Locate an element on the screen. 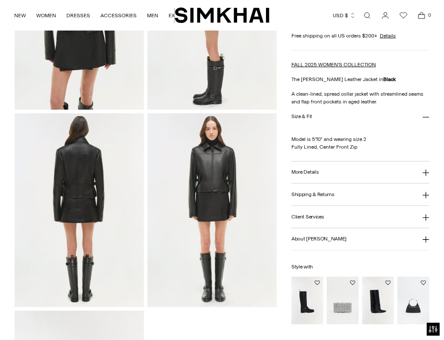 The width and height of the screenshot is (444, 340). h3: More Details is located at coordinates (305, 172).